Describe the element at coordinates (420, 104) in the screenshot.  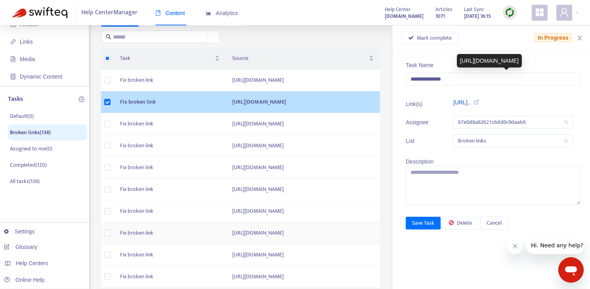
I see `span: Link(s)` at that location.